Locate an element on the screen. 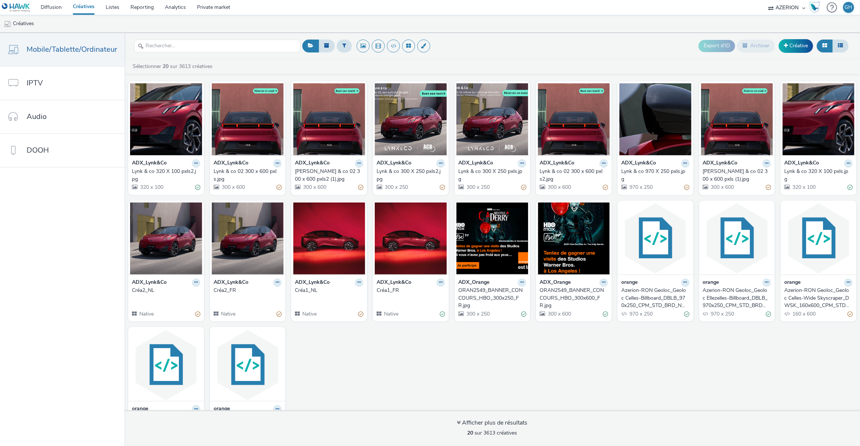  a: Créa2_NL is located at coordinates (166, 290).